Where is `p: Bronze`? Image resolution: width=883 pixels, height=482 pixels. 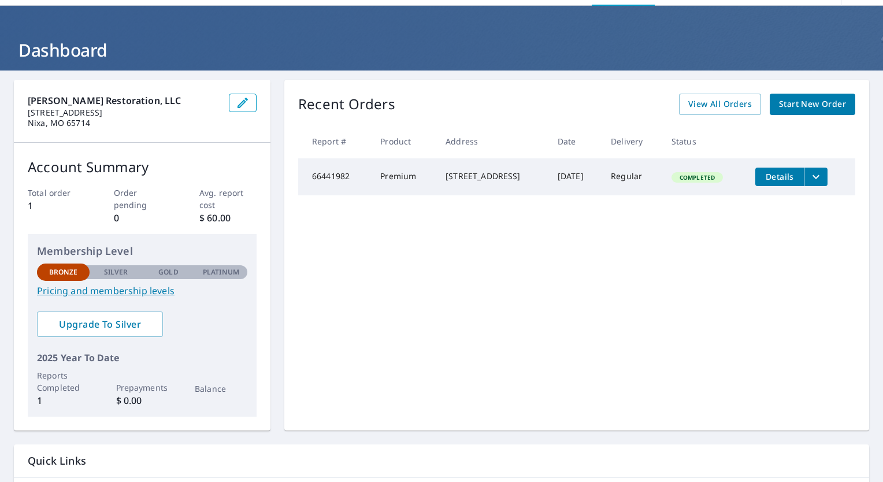 p: Bronze is located at coordinates (64, 272).